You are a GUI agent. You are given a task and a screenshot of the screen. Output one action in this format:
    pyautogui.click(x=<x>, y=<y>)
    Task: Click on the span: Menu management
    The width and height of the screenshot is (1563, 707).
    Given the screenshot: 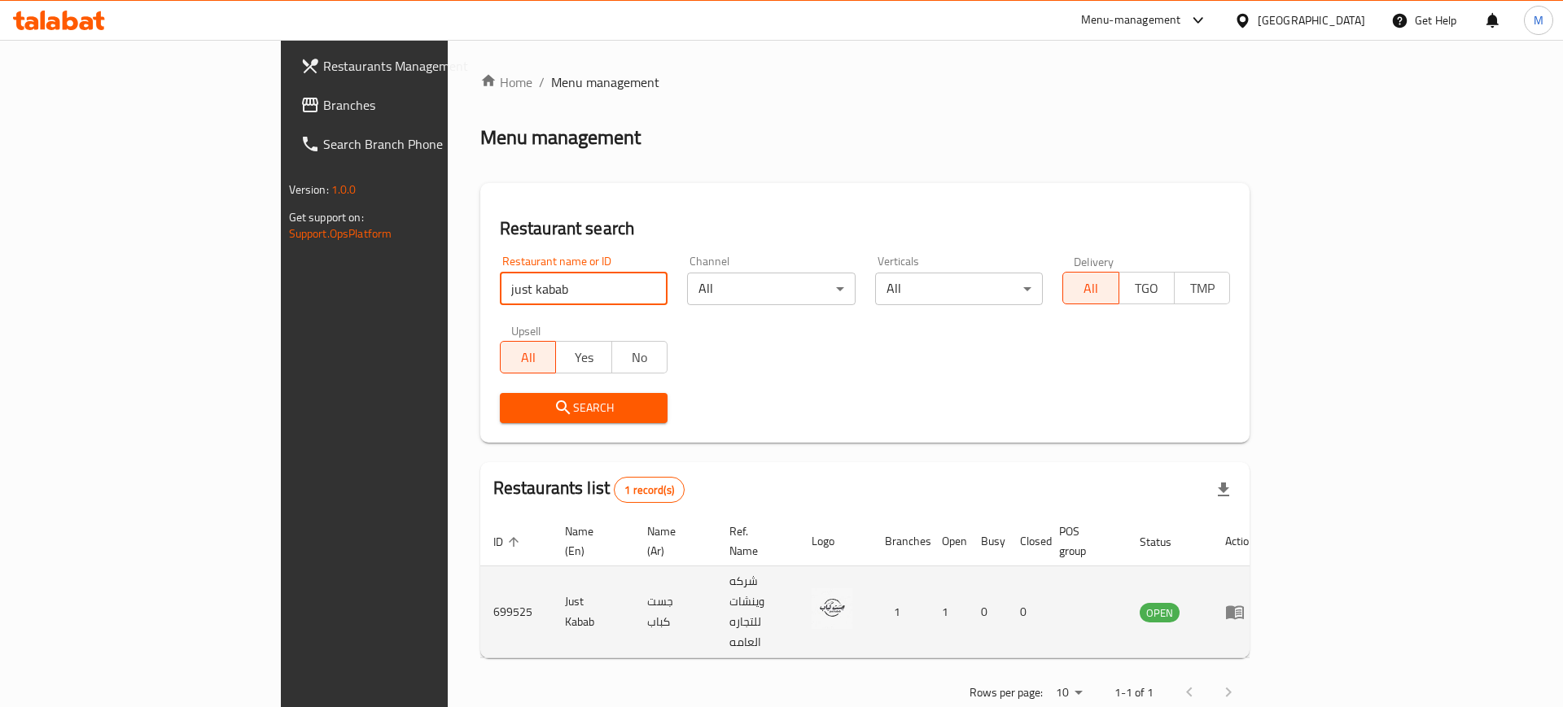 What is the action you would take?
    pyautogui.click(x=605, y=82)
    